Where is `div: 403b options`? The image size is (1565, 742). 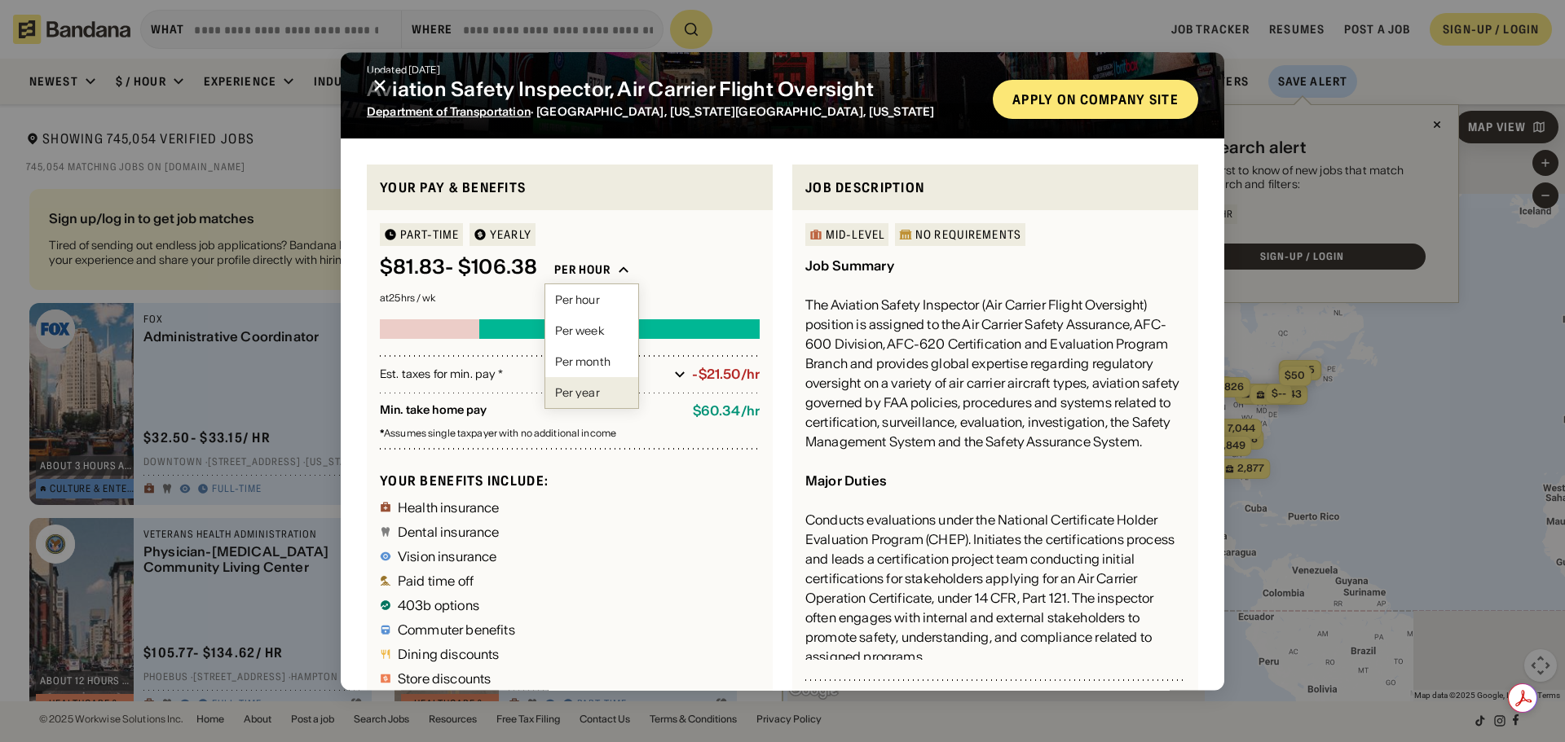 div: 403b options is located at coordinates (438, 605).